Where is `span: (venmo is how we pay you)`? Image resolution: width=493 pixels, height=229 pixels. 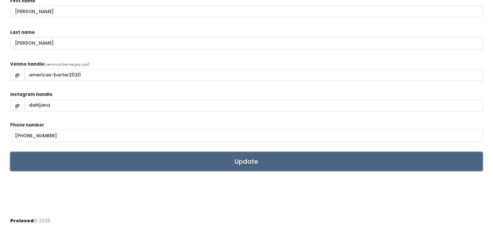 span: (venmo is how we pay you) is located at coordinates (67, 64).